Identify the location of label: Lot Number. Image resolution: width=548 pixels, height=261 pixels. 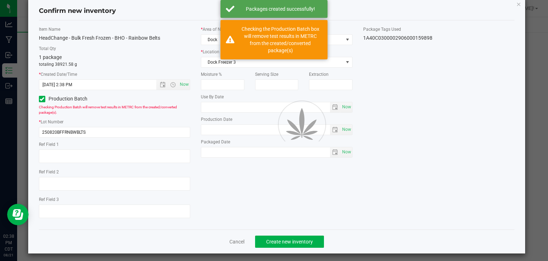
(115, 122).